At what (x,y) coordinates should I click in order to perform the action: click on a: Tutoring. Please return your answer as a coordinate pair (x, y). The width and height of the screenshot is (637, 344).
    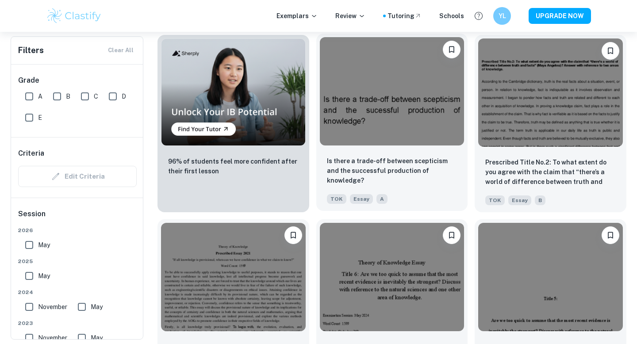
    Looking at the image, I should click on (404, 16).